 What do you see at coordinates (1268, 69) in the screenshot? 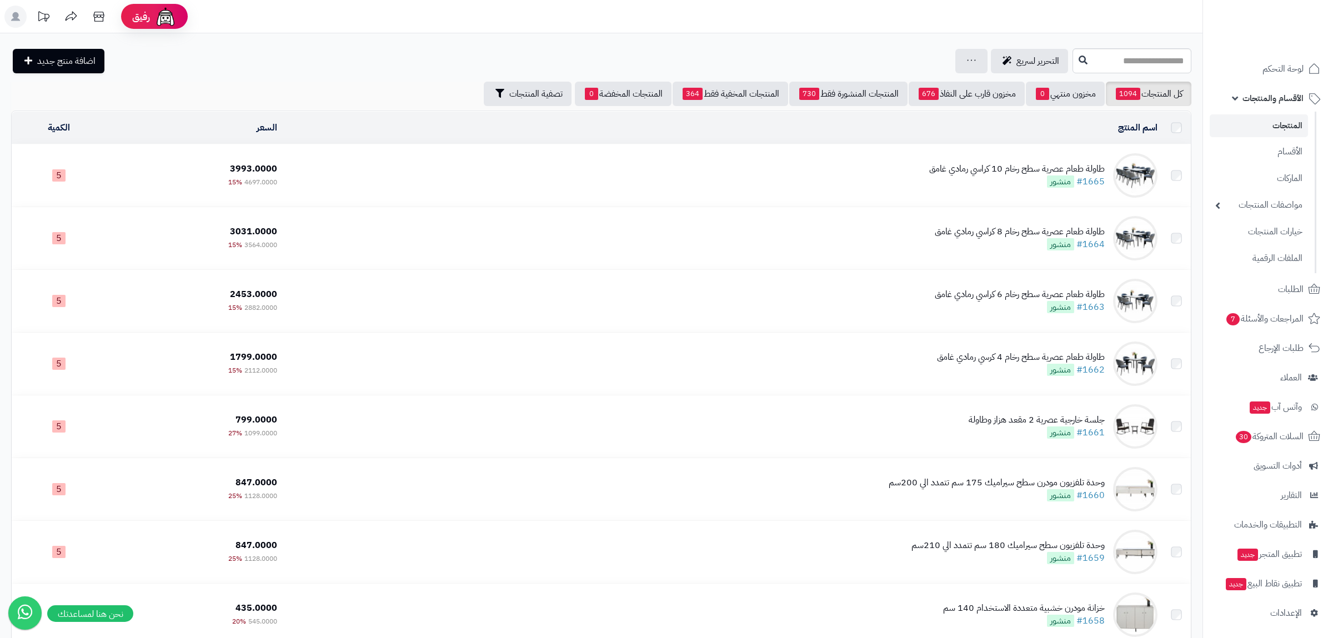
I see `a: لوحة التحكم` at bounding box center [1268, 69].